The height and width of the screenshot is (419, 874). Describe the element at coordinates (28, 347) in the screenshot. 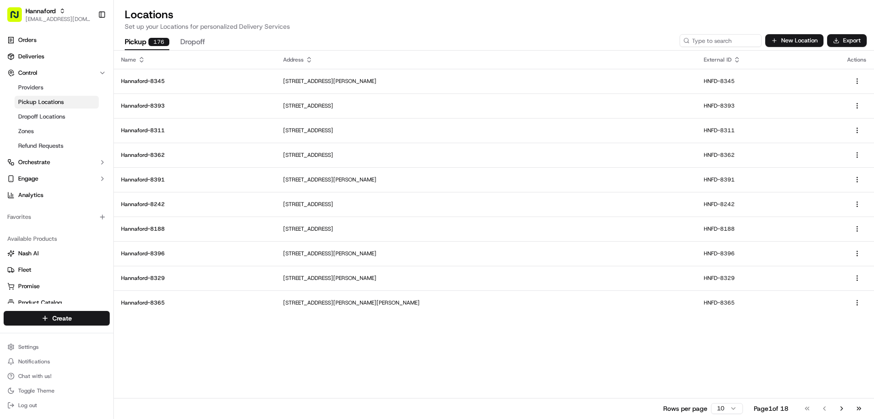

I see `span: Settings` at that location.